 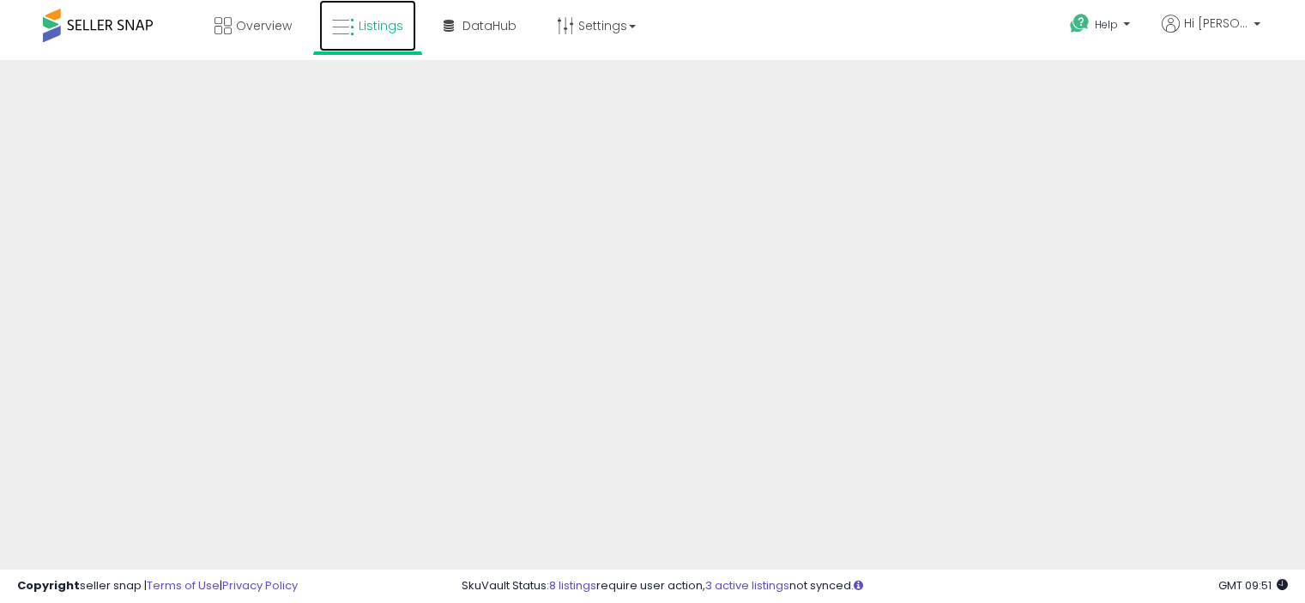 What do you see at coordinates (747, 585) in the screenshot?
I see `a: 3 active listings` at bounding box center [747, 585].